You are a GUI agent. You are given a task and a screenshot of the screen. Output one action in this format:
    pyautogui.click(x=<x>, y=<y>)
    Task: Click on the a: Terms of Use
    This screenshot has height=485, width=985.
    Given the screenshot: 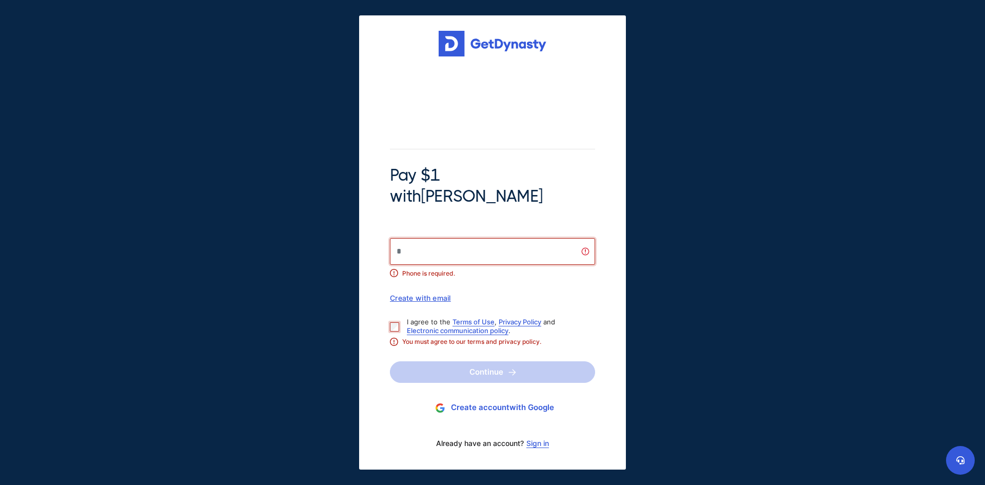 What is the action you would take?
    pyautogui.click(x=473, y=322)
    